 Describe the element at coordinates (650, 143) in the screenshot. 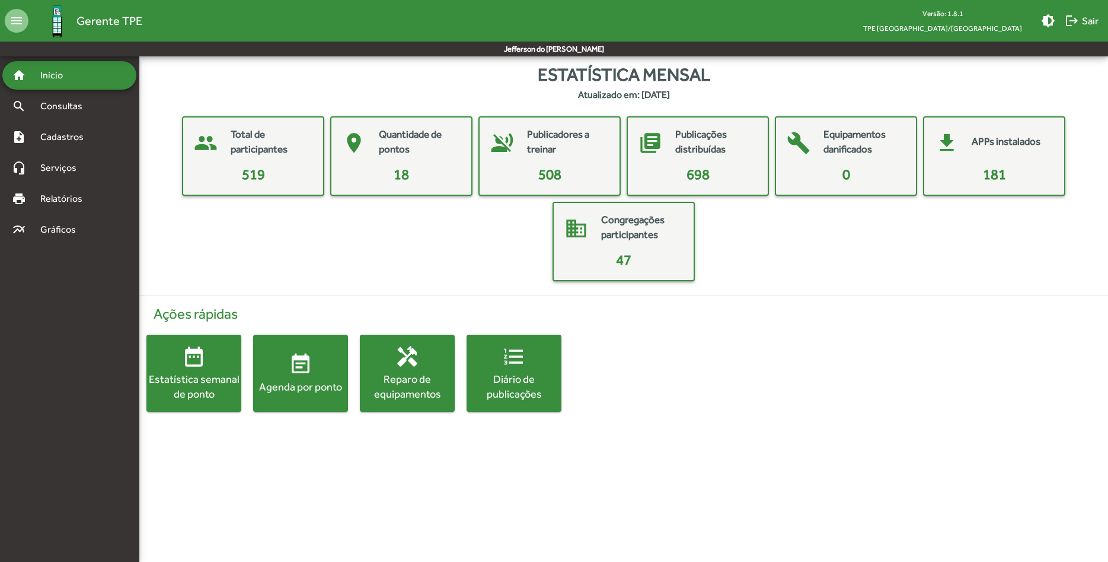

I see `mat-icon: library_books` at that location.